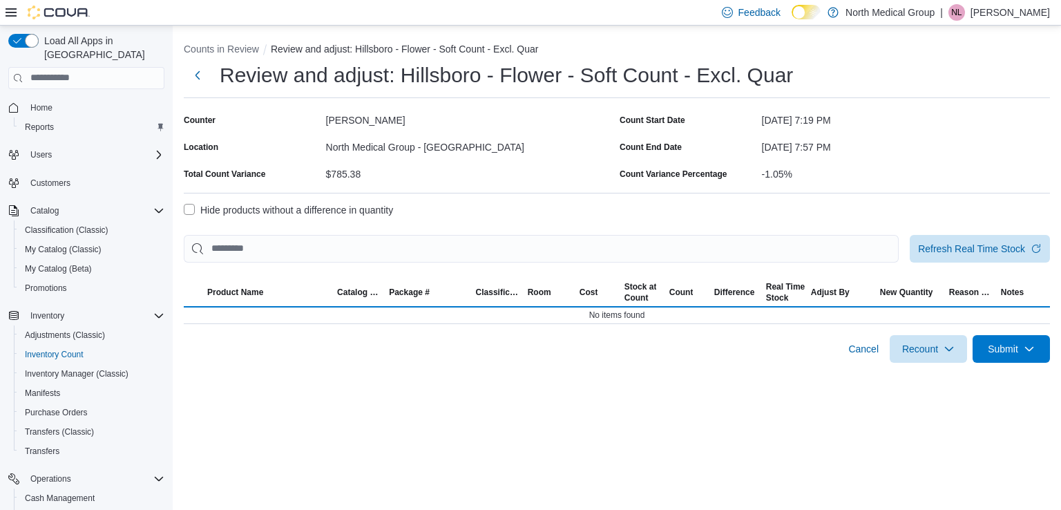  Describe the element at coordinates (54, 354) in the screenshot. I see `a: Inventory Count` at that location.